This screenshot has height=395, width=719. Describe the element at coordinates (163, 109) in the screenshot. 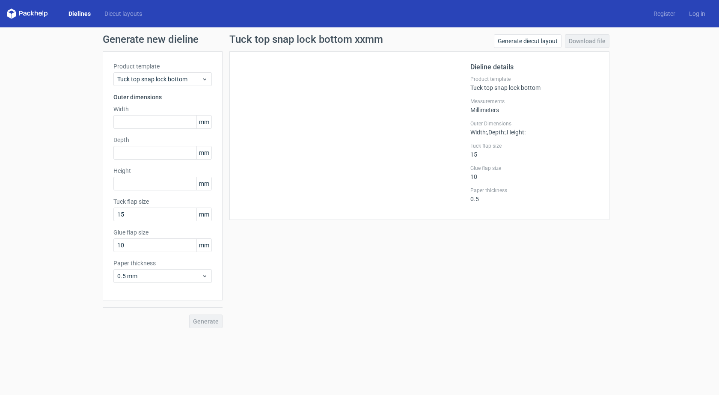

I see `label: Width` at that location.